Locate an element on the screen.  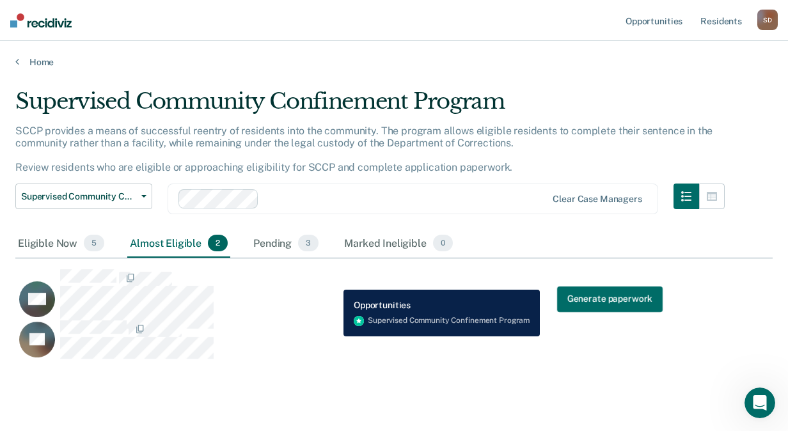
a: Home is located at coordinates (394, 62).